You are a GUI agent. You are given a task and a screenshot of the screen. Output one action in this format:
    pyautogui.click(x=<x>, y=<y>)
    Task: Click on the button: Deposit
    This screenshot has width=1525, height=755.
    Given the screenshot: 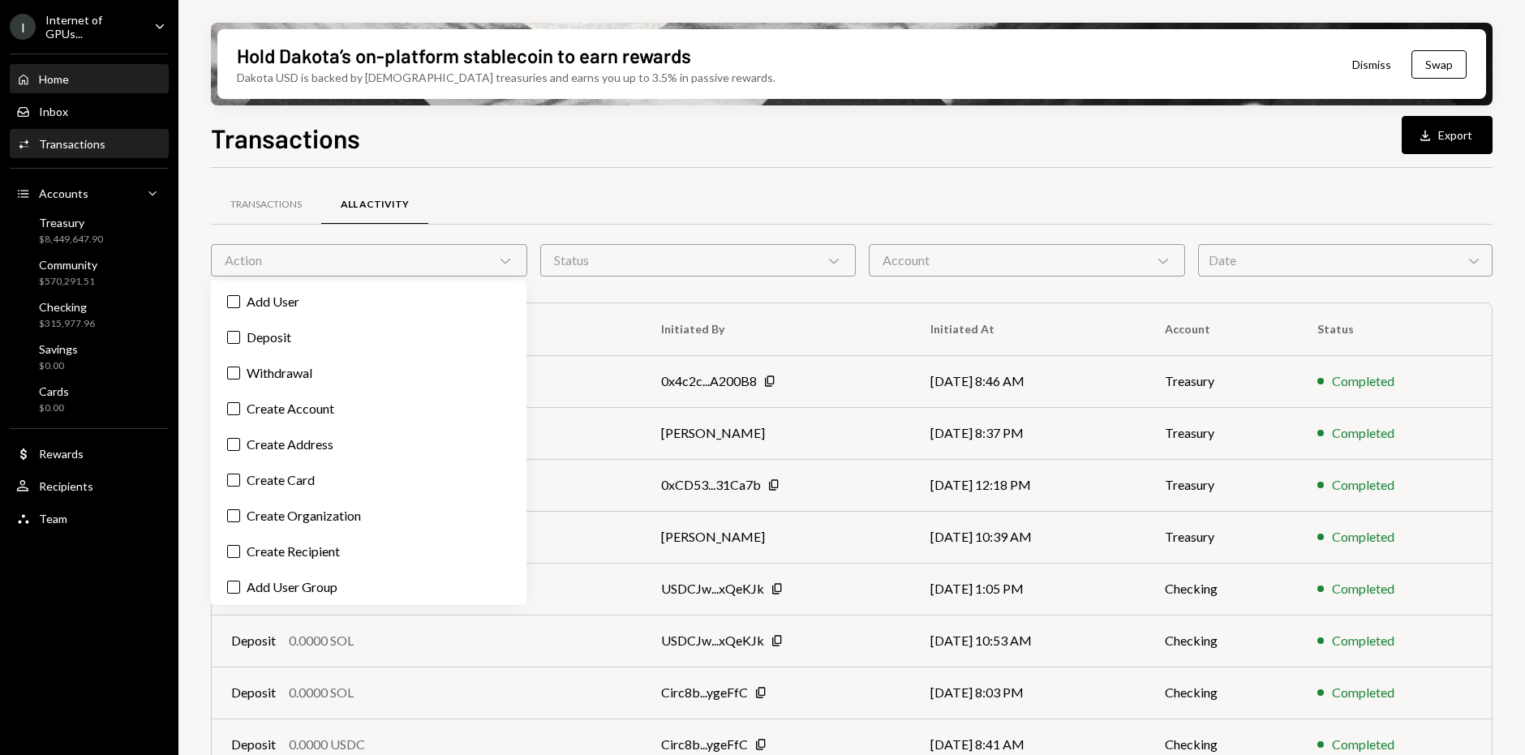 What is the action you would take?
    pyautogui.click(x=234, y=337)
    